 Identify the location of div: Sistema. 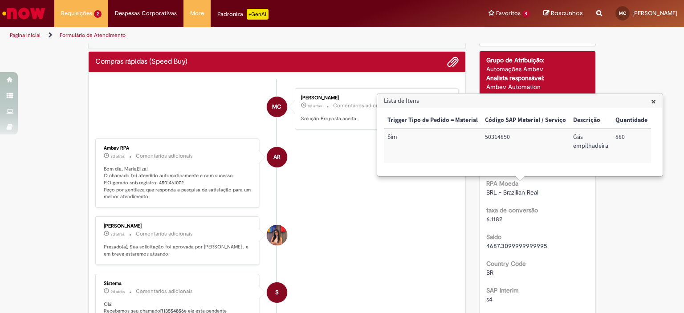
(178, 284).